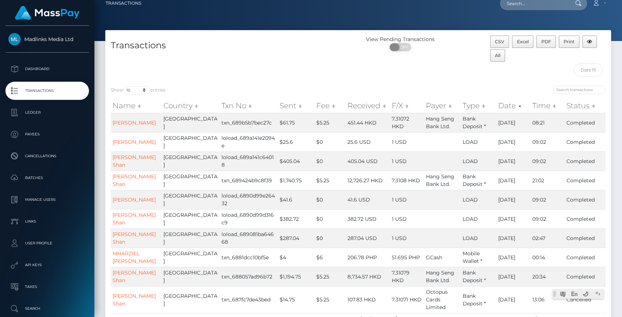  Describe the element at coordinates (296, 161) in the screenshot. I see `td: $405.04` at that location.